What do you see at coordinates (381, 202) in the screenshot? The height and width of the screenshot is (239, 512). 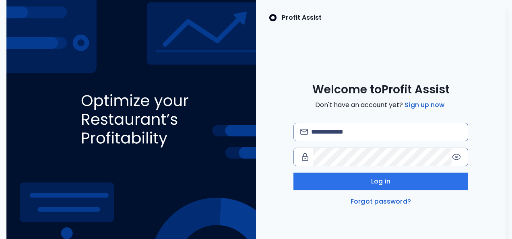 I see `a: Forgot password?` at bounding box center [381, 202].